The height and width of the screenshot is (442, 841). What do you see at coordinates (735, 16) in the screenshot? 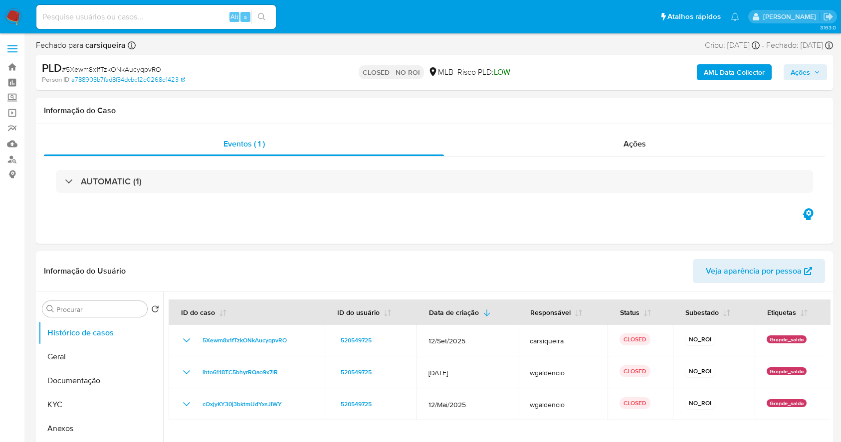
I see `a: Notificações` at bounding box center [735, 16].